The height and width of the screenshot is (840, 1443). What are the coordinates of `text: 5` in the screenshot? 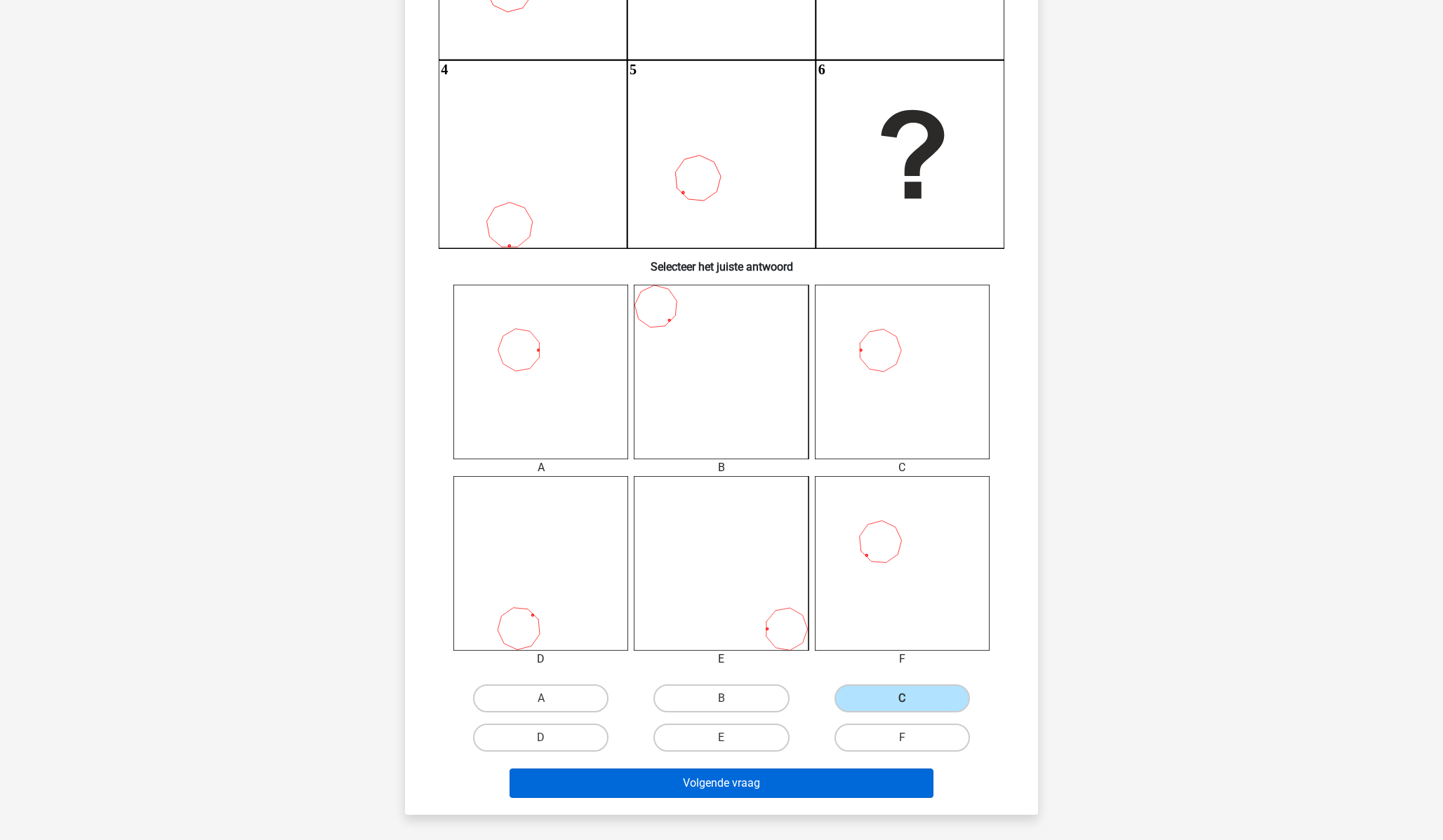 It's located at (633, 69).